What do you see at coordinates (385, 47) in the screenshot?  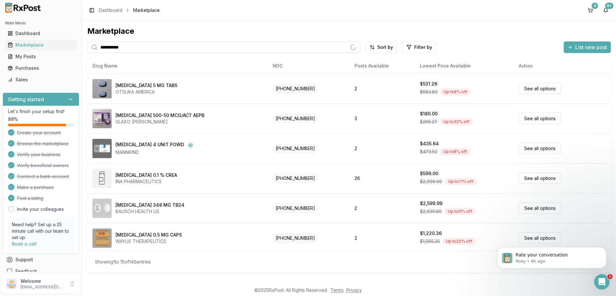 I see `span: Sort by` at bounding box center [385, 47].